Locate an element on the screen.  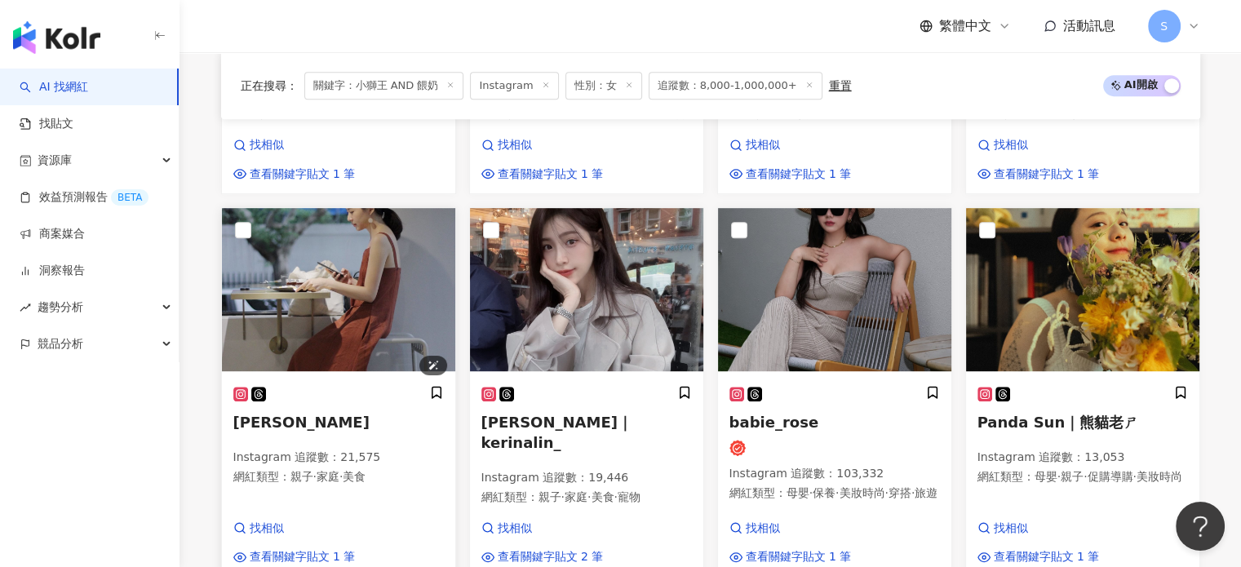
span: 寵物 is located at coordinates (629, 497).